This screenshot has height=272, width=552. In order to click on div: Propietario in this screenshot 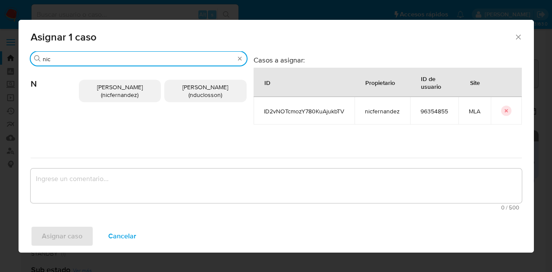, I will do `click(380, 82)`.